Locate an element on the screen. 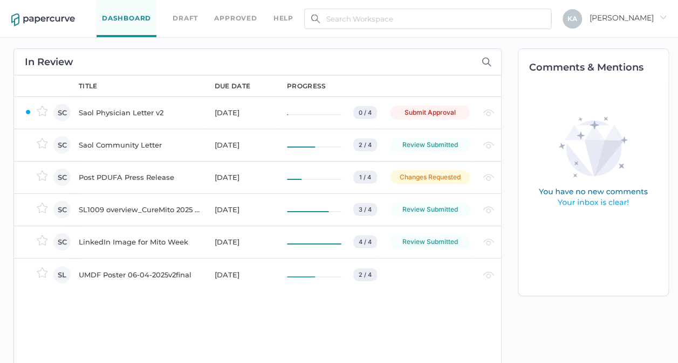  div: title is located at coordinates (88, 86).